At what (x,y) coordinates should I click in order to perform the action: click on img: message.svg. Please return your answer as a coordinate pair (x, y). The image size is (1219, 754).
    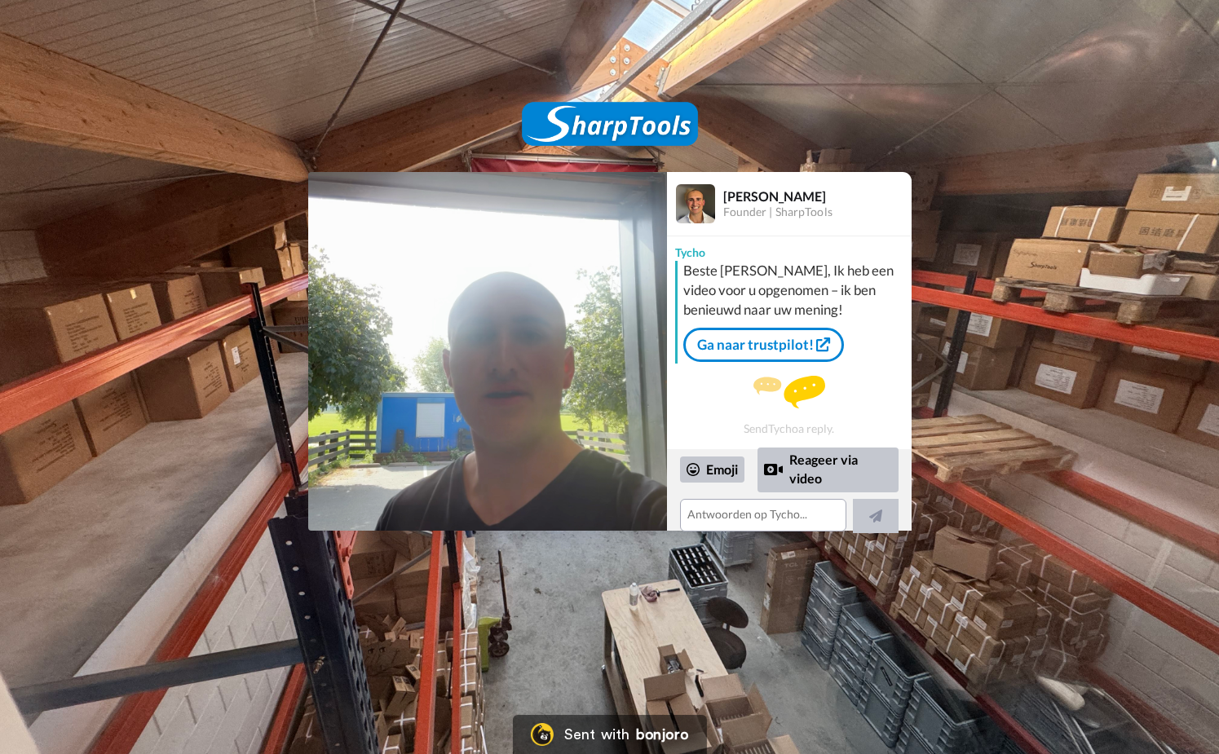
    Looking at the image, I should click on (789, 392).